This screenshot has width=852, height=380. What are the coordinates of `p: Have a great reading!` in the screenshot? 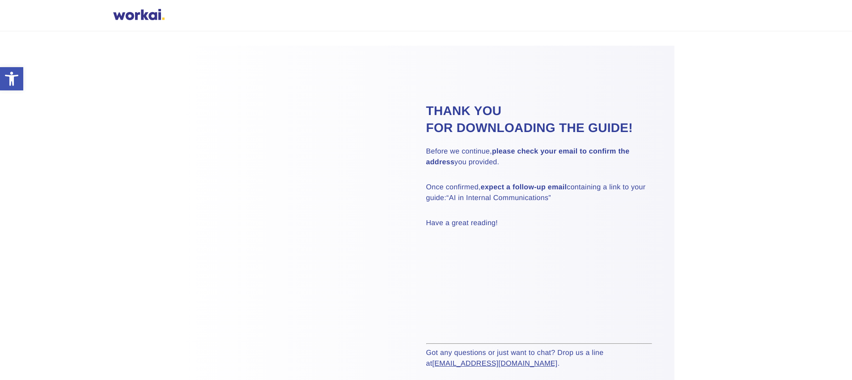 It's located at (539, 223).